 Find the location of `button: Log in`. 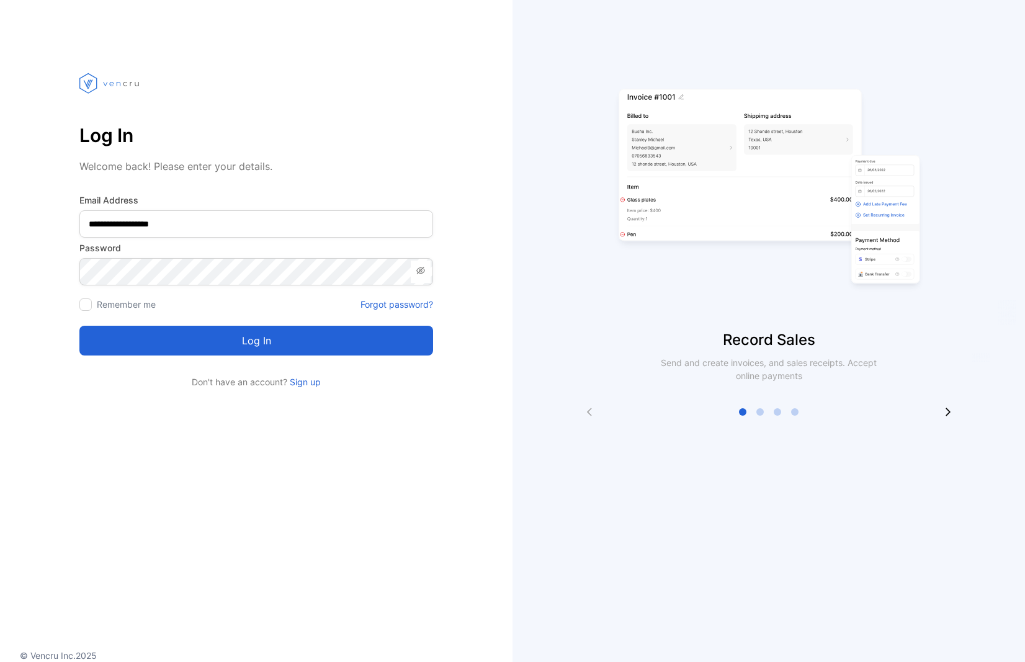

button: Log in is located at coordinates (256, 340).